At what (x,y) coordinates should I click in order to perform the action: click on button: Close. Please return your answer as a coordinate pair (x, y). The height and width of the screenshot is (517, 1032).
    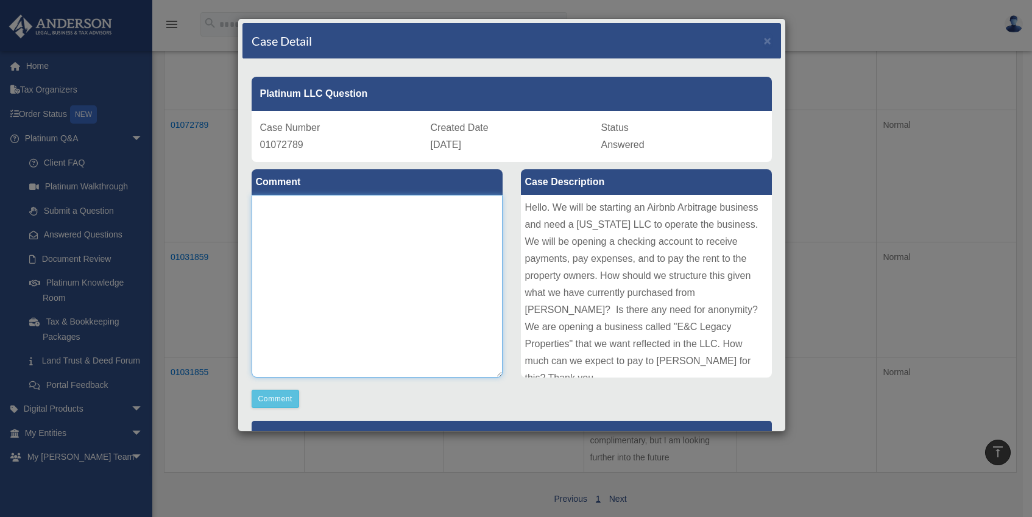
    Looking at the image, I should click on (768, 40).